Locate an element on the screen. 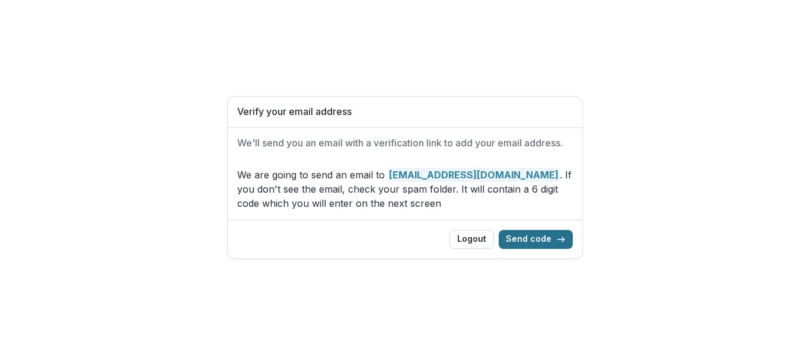  p: We are going to send an email to . If you don't see the email, check your spam folder. It will co... is located at coordinates (405, 189).